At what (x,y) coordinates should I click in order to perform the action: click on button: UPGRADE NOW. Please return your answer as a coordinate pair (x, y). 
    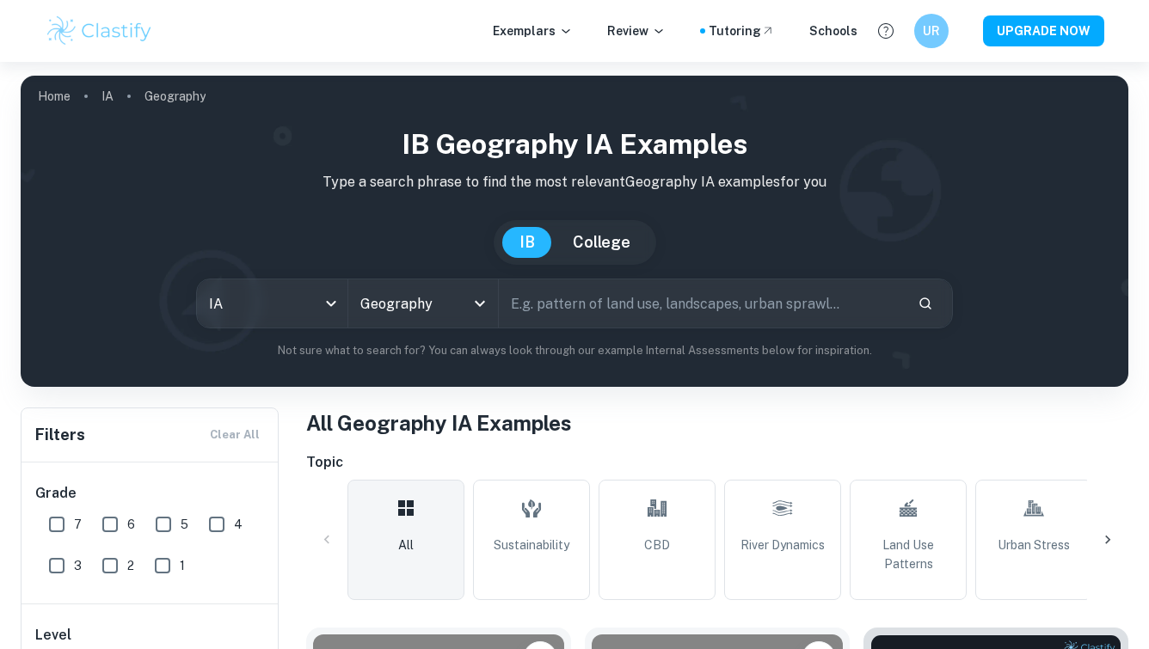
    Looking at the image, I should click on (1043, 31).